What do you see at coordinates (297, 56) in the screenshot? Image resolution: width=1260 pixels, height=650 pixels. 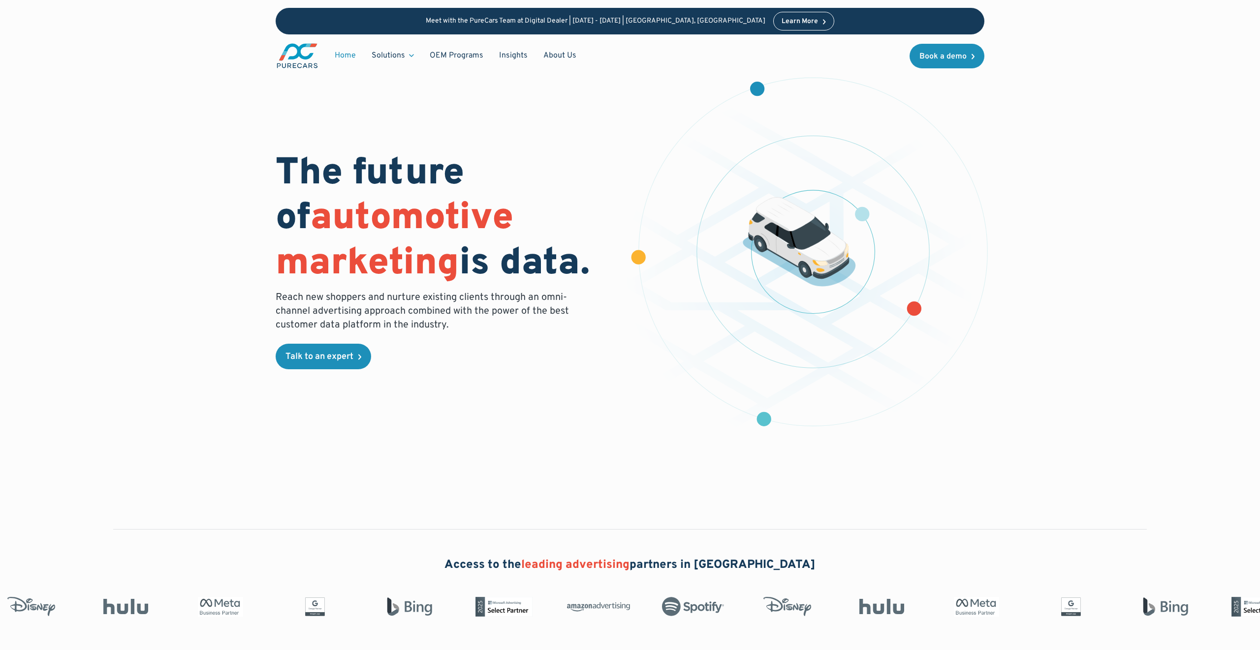 I see `a: main` at bounding box center [297, 56].